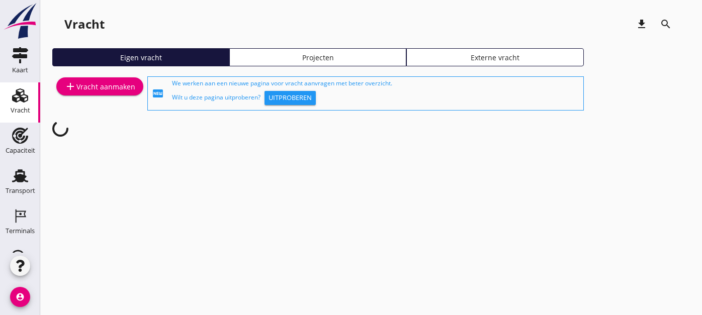 Image resolution: width=702 pixels, height=315 pixels. What do you see at coordinates (665, 24) in the screenshot?
I see `i: search` at bounding box center [665, 24].